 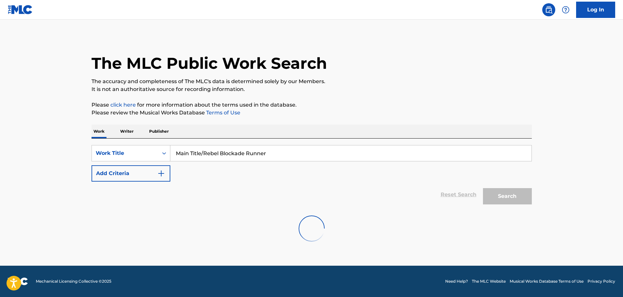 I want to click on span: Mechanical Licensing Collective © 2025, so click(x=74, y=281).